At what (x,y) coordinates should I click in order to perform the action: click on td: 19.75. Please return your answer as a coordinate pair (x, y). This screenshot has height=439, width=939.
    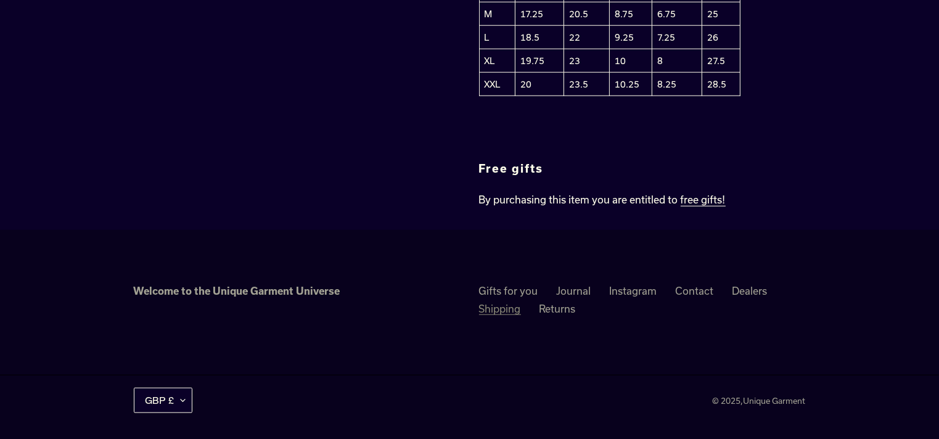
    Looking at the image, I should click on (539, 61).